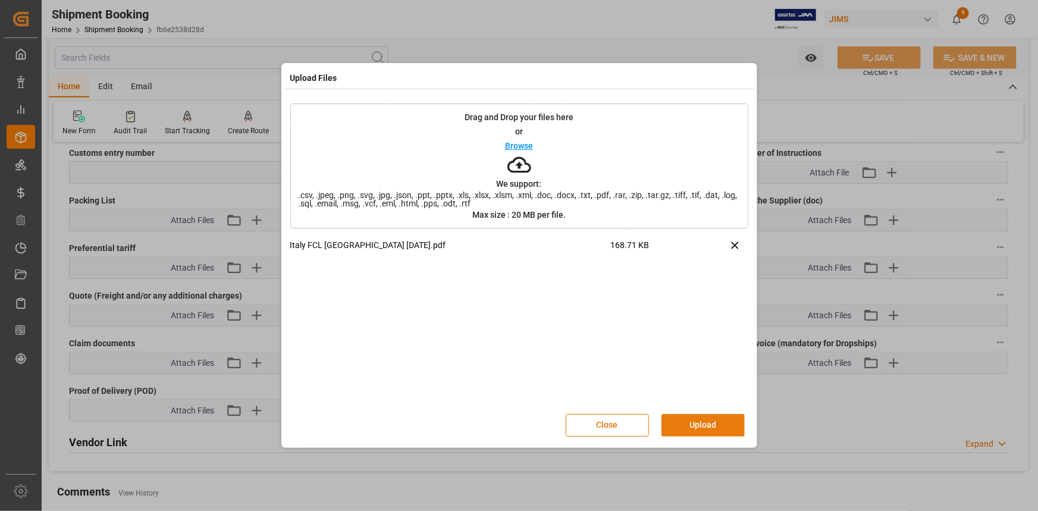 This screenshot has height=511, width=1038. I want to click on p: Max size : 20 MB per file., so click(519, 215).